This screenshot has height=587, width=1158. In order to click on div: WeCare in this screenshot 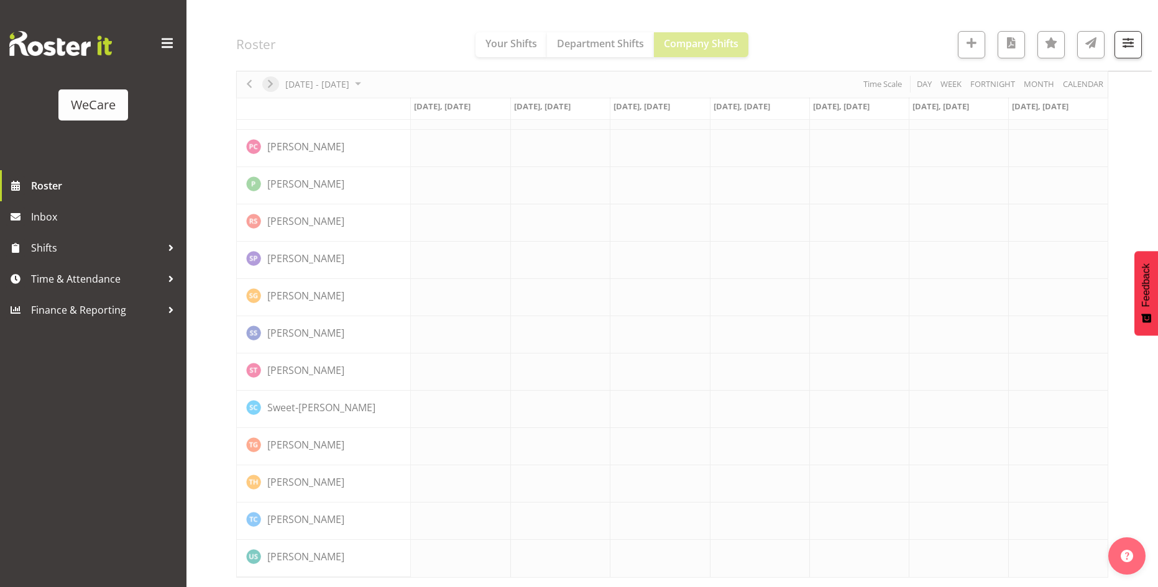, I will do `click(93, 105)`.